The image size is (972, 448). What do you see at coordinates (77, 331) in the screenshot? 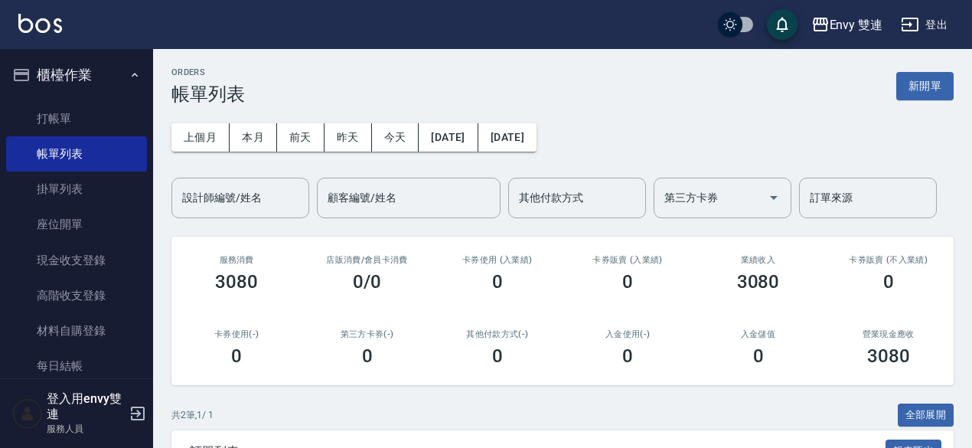
I see `a: 材料自購登錄` at bounding box center [77, 331].